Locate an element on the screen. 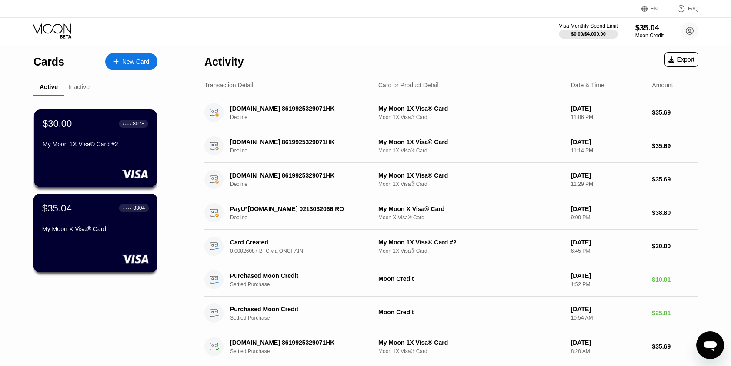  div: 6:45 PM is located at coordinates (608, 251).